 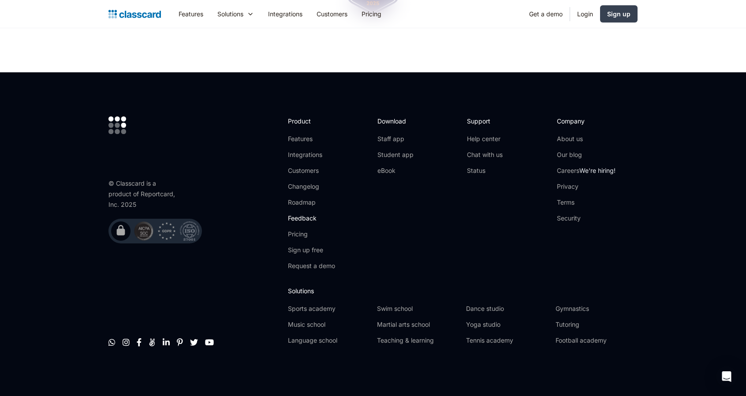 I want to click on div: Open Intercom Messenger, so click(x=726, y=376).